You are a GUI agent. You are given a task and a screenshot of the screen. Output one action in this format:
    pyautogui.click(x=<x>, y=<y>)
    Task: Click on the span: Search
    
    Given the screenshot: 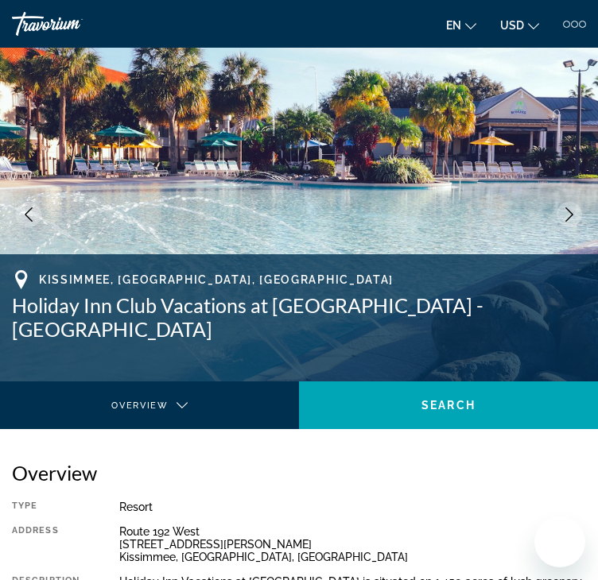 What is the action you would take?
    pyautogui.click(x=448, y=405)
    